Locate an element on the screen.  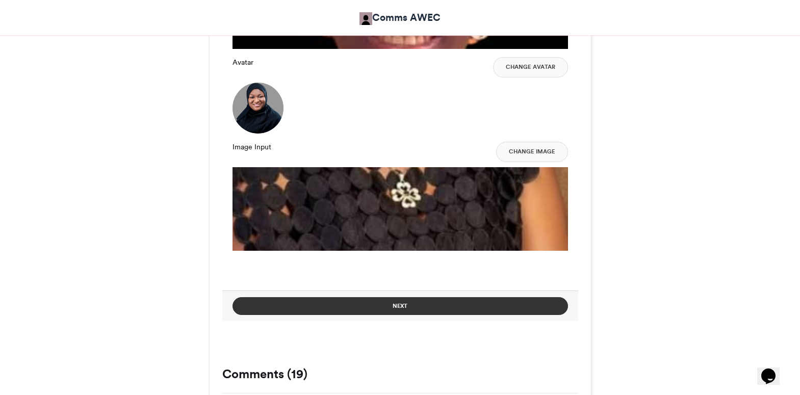
a: Comms AWEC is located at coordinates (400, 17).